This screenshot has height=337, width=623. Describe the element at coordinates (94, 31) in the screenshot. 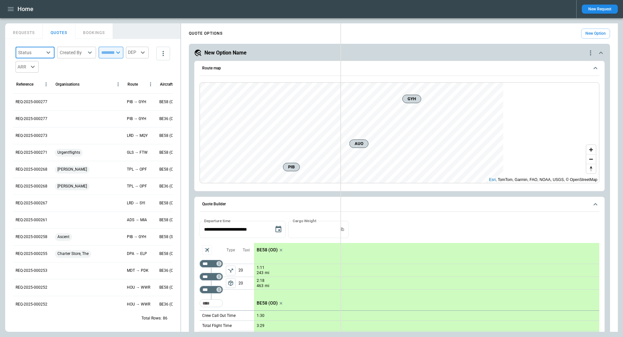

I see `button: BOOKINGS` at that location.